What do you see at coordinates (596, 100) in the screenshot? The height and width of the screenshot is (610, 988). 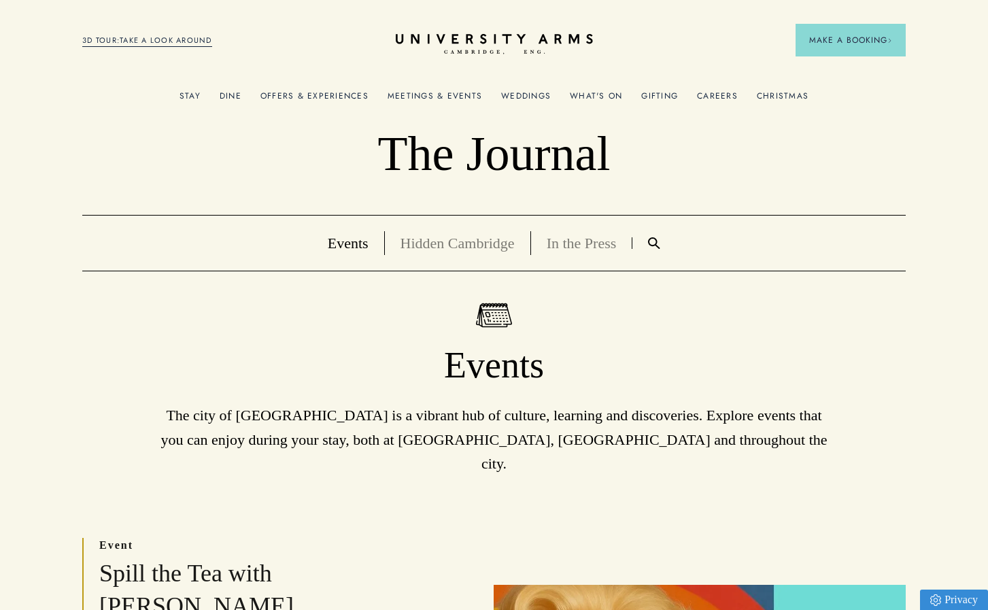 I see `a: What's On` at bounding box center [596, 100].